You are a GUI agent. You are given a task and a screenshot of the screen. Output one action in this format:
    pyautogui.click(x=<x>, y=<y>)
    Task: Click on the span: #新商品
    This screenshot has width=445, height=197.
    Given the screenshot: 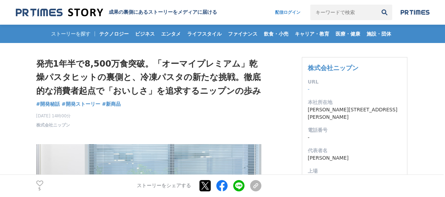 What is the action you would take?
    pyautogui.click(x=112, y=104)
    